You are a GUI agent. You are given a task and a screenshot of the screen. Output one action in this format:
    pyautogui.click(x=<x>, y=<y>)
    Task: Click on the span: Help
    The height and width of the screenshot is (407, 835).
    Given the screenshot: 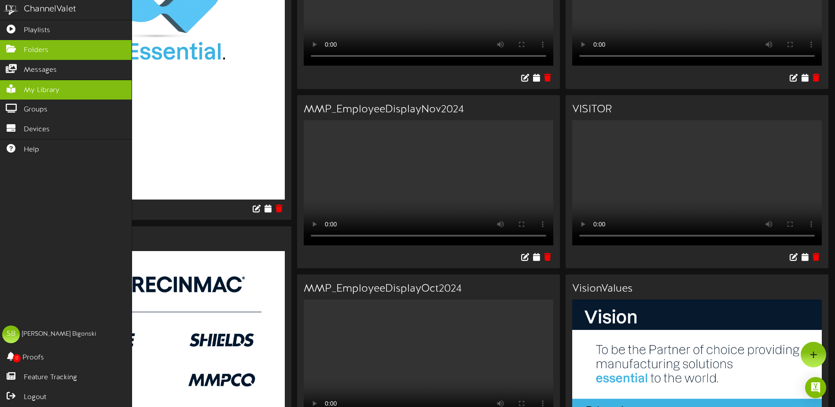 What is the action you would take?
    pyautogui.click(x=31, y=150)
    